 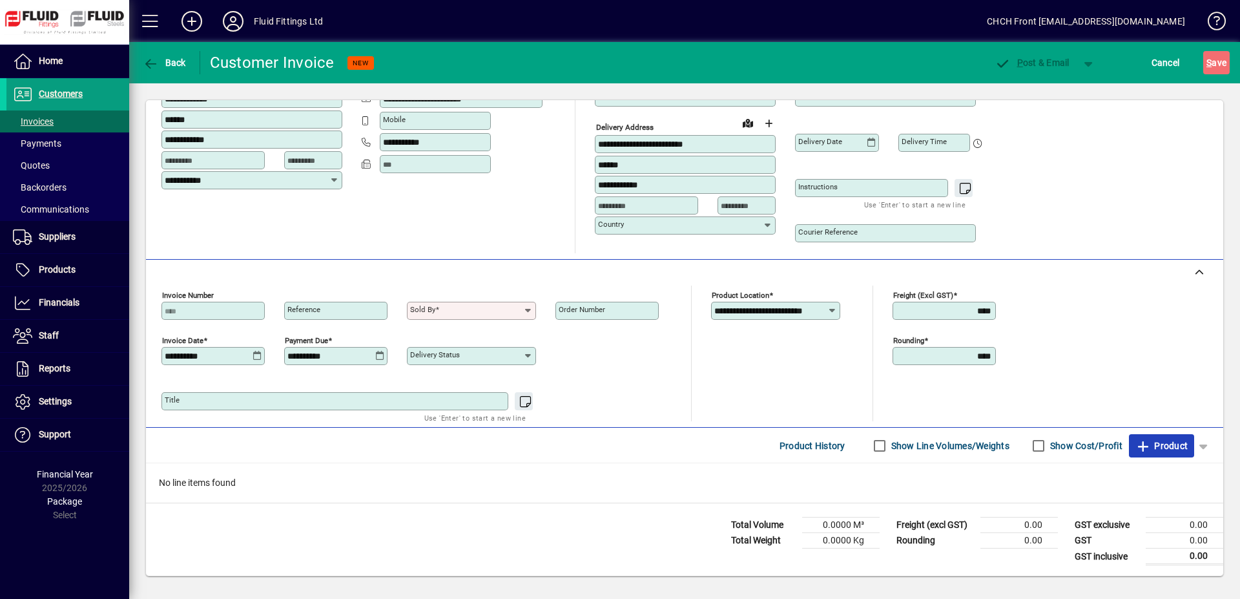 What do you see at coordinates (68, 165) in the screenshot?
I see `a: Quotes` at bounding box center [68, 165].